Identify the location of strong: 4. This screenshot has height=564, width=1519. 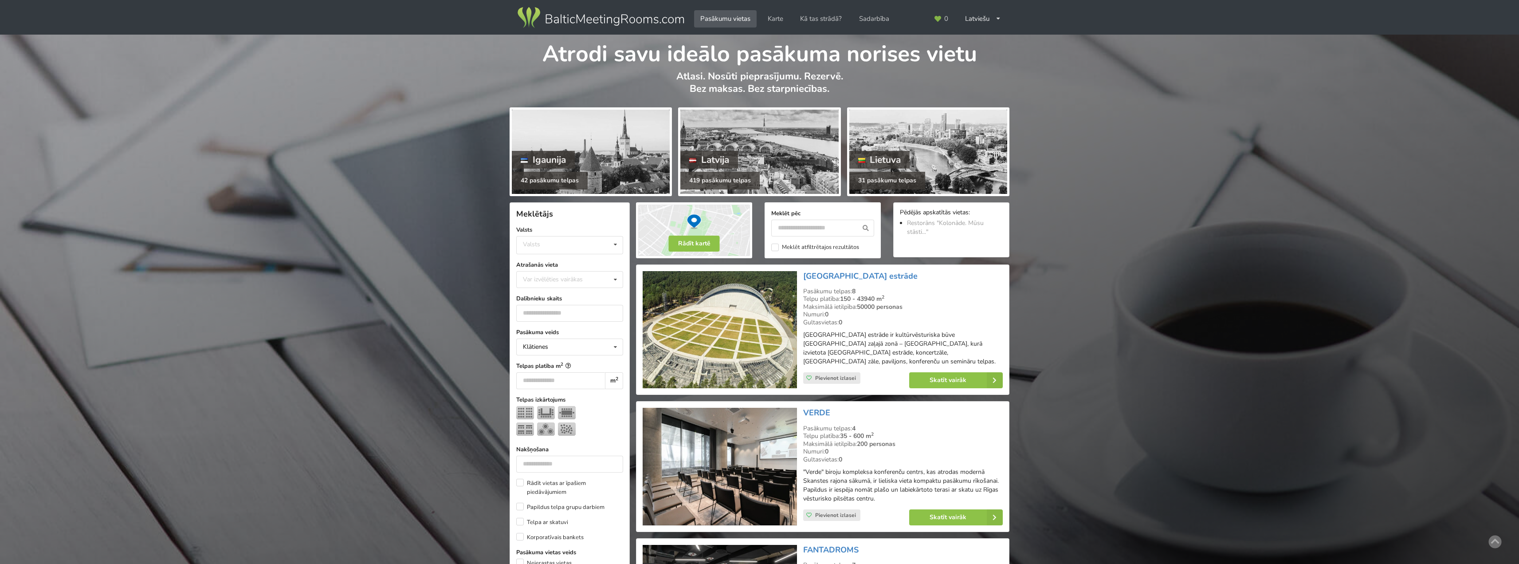
(854, 428).